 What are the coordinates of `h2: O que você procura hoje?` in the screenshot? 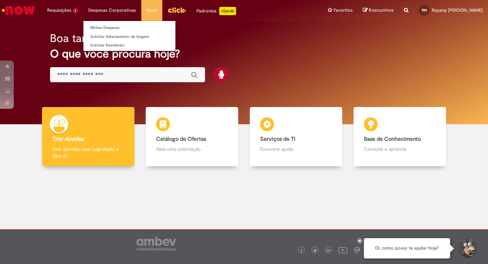 It's located at (244, 54).